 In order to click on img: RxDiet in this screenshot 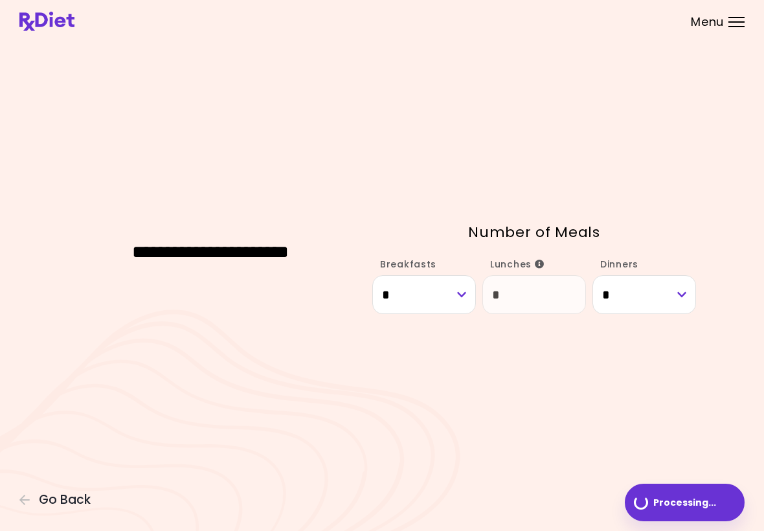, I will do `click(47, 21)`.